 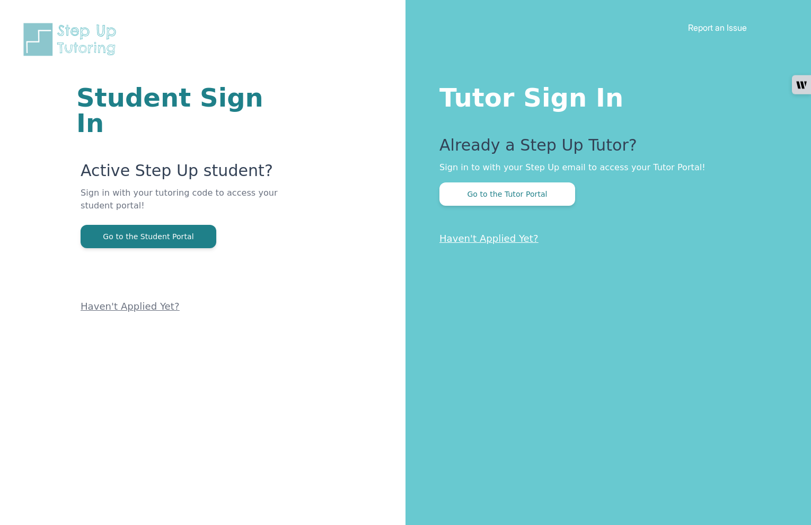 What do you see at coordinates (148, 236) in the screenshot?
I see `button: Go to the Student Portal` at bounding box center [148, 236].